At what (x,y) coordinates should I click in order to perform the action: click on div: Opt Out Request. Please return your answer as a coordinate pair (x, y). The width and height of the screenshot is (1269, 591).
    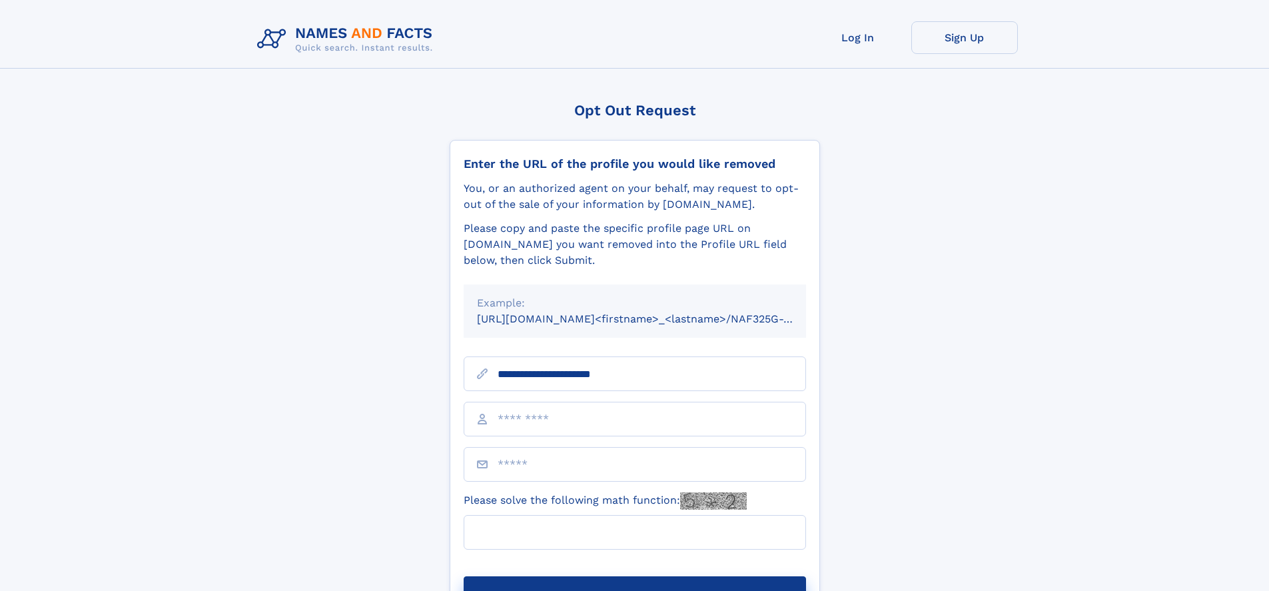
    Looking at the image, I should click on (635, 110).